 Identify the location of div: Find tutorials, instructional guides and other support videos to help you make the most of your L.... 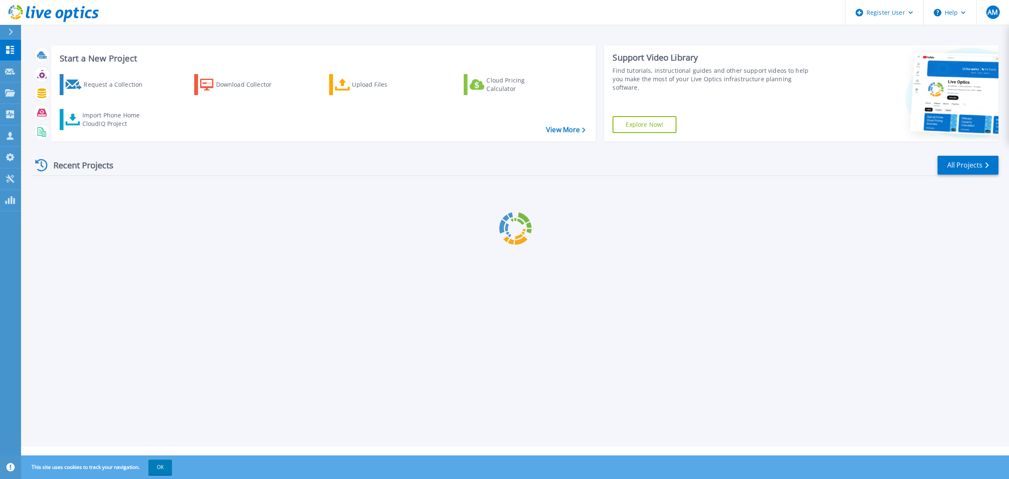
(714, 79).